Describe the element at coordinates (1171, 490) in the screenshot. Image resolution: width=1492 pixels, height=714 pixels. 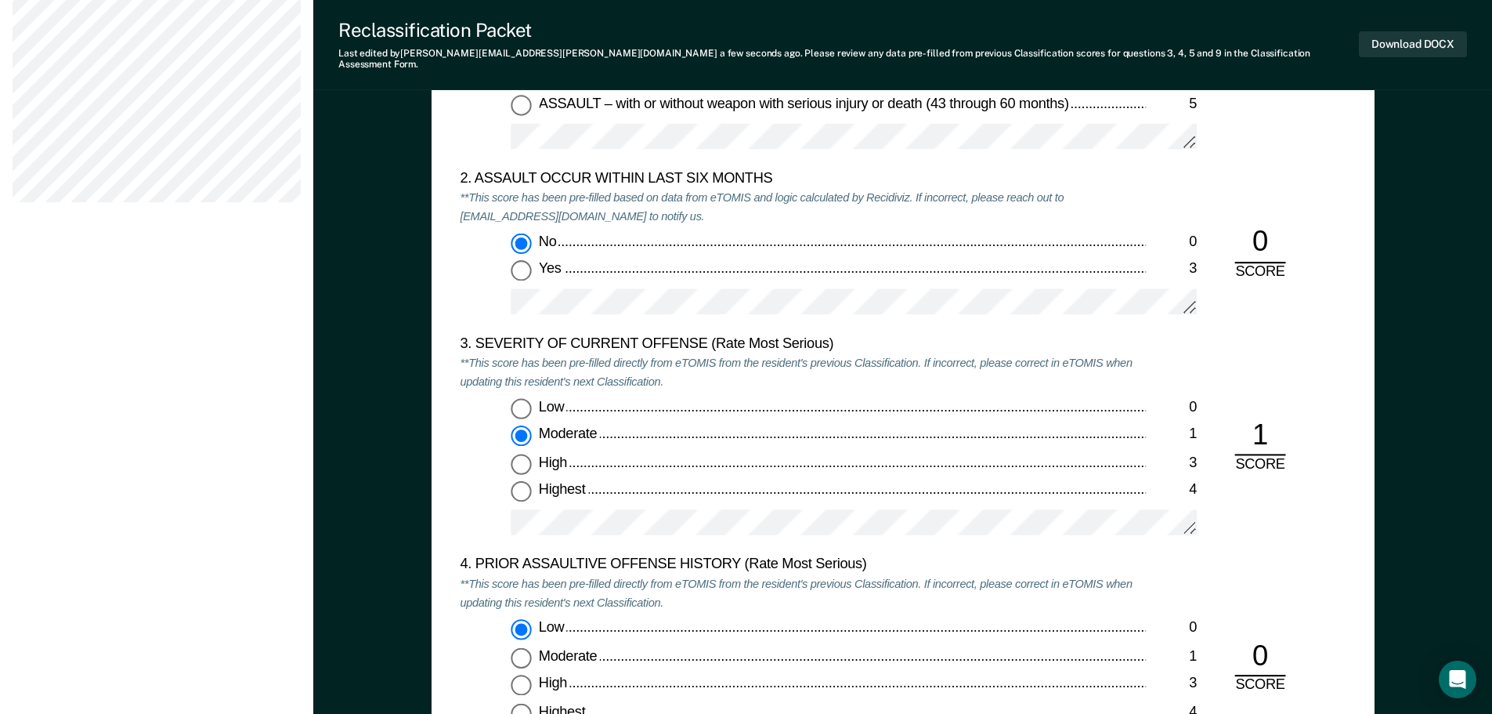
I see `div: 4` at that location.